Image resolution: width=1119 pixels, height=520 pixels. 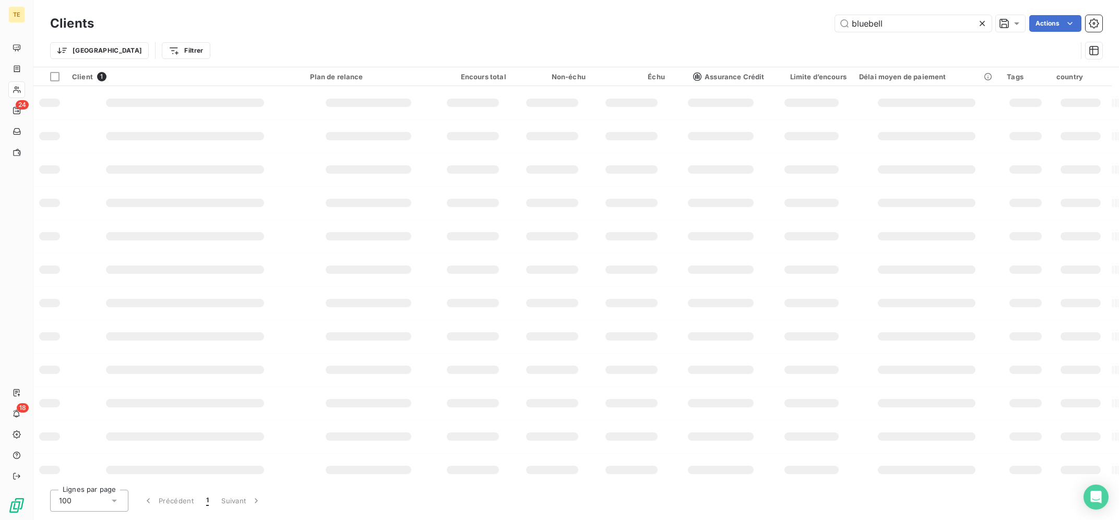 What do you see at coordinates (368, 77) in the screenshot?
I see `div: Plan de relance` at bounding box center [368, 77].